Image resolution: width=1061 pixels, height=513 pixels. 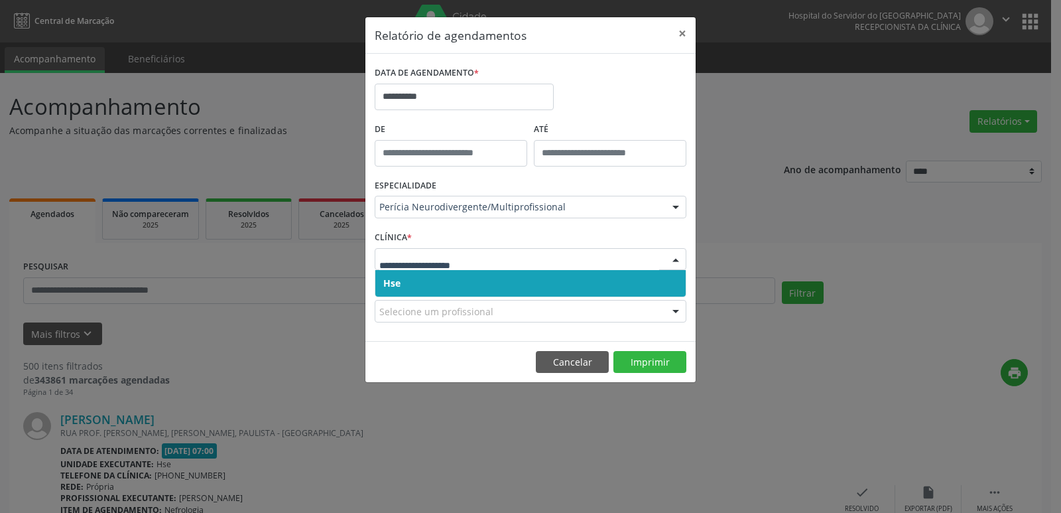 I want to click on span: Selecione um profissional, so click(x=437, y=311).